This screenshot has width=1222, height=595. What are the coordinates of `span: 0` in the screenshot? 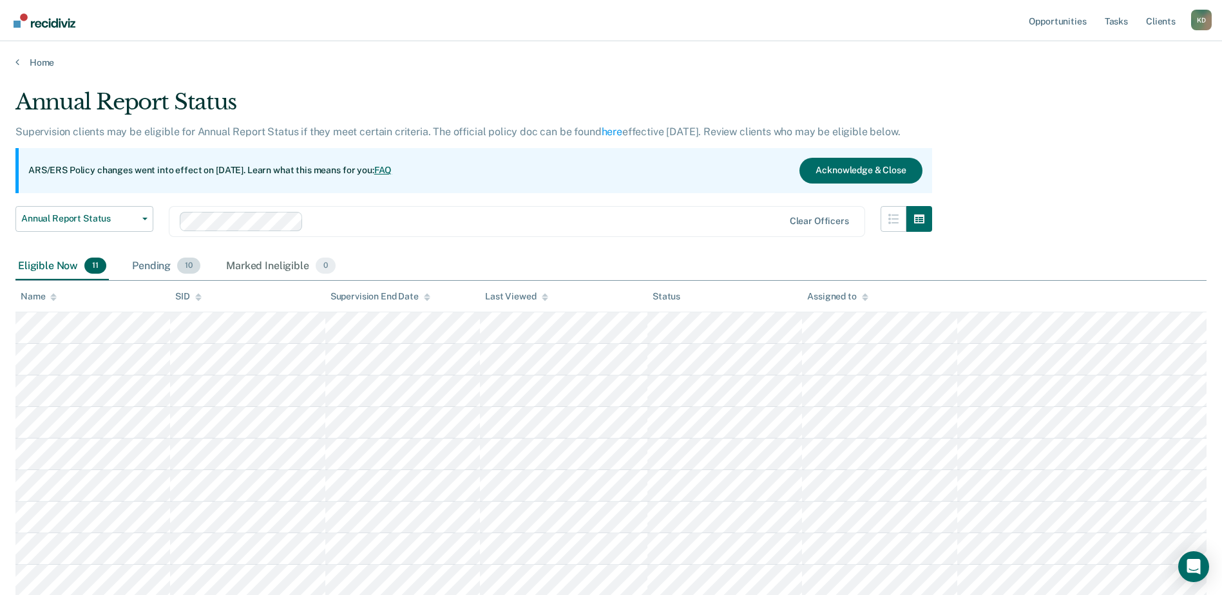 It's located at (325, 266).